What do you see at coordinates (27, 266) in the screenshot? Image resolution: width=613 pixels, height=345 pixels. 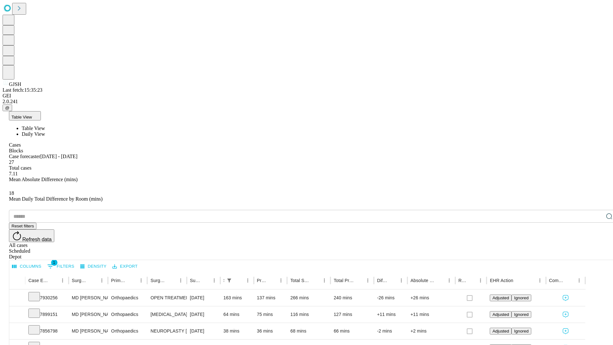 I see `button: Select columns` at bounding box center [27, 266].